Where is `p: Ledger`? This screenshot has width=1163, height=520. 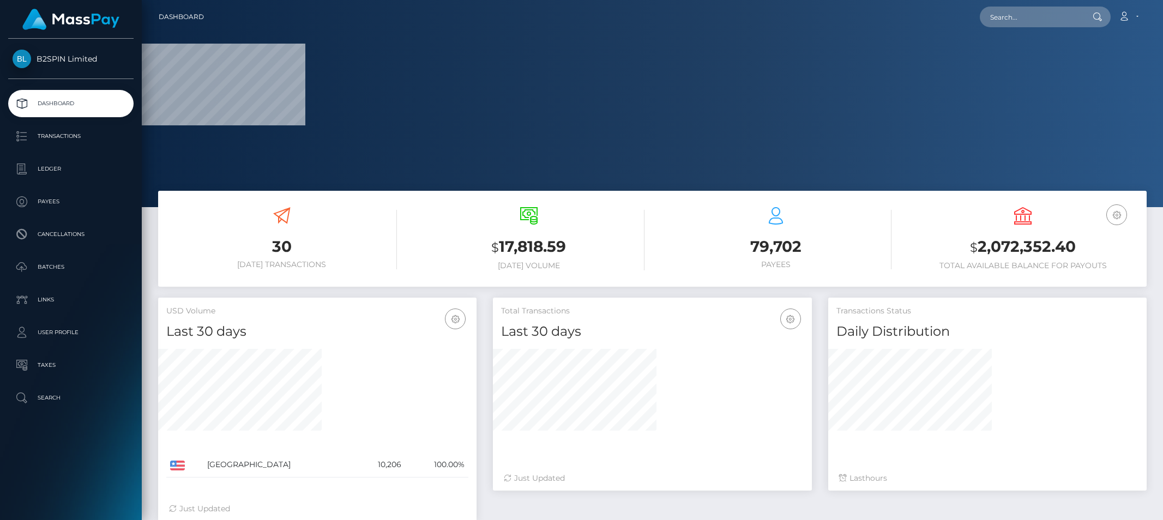 p: Ledger is located at coordinates (71, 169).